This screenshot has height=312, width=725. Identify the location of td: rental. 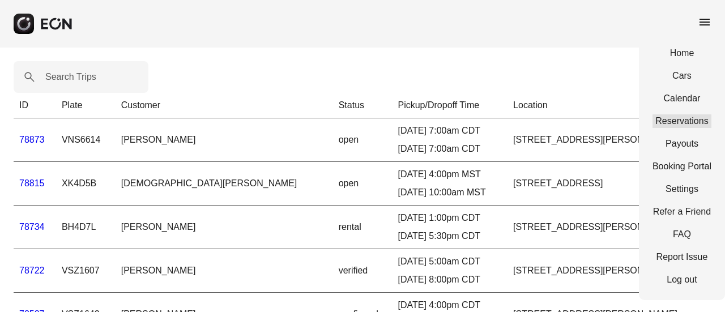
(362, 227).